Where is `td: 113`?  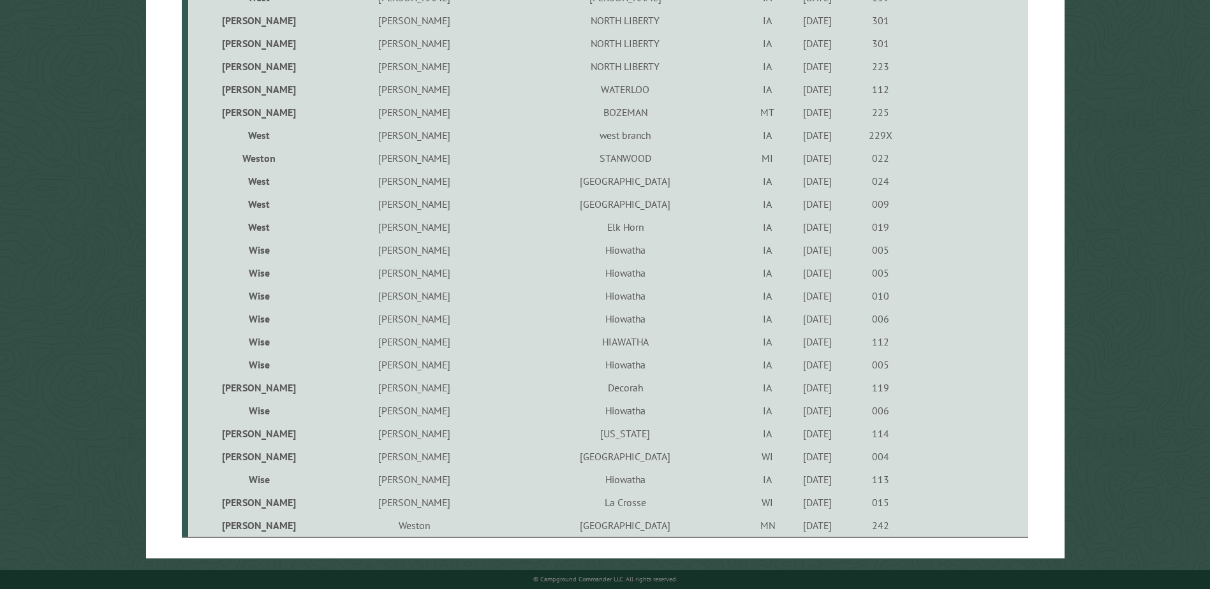
td: 113 is located at coordinates (881, 479).